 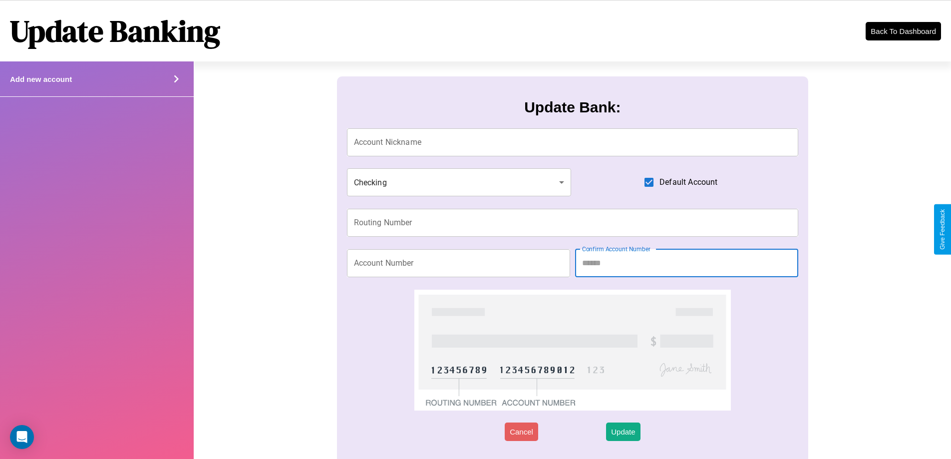 I want to click on h3: Update Bank:, so click(x=572, y=107).